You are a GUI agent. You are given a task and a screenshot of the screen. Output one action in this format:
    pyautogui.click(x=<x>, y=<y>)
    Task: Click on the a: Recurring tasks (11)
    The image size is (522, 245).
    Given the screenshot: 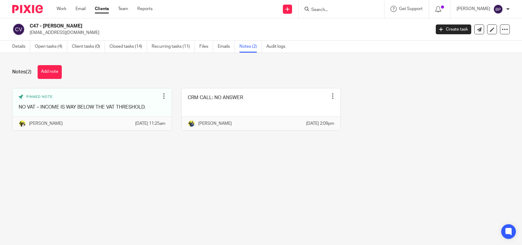 What is the action you would take?
    pyautogui.click(x=173, y=47)
    